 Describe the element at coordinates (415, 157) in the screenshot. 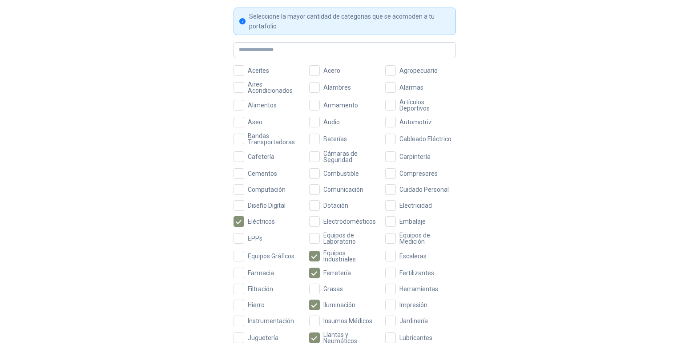

I see `span: Carpintería` at that location.